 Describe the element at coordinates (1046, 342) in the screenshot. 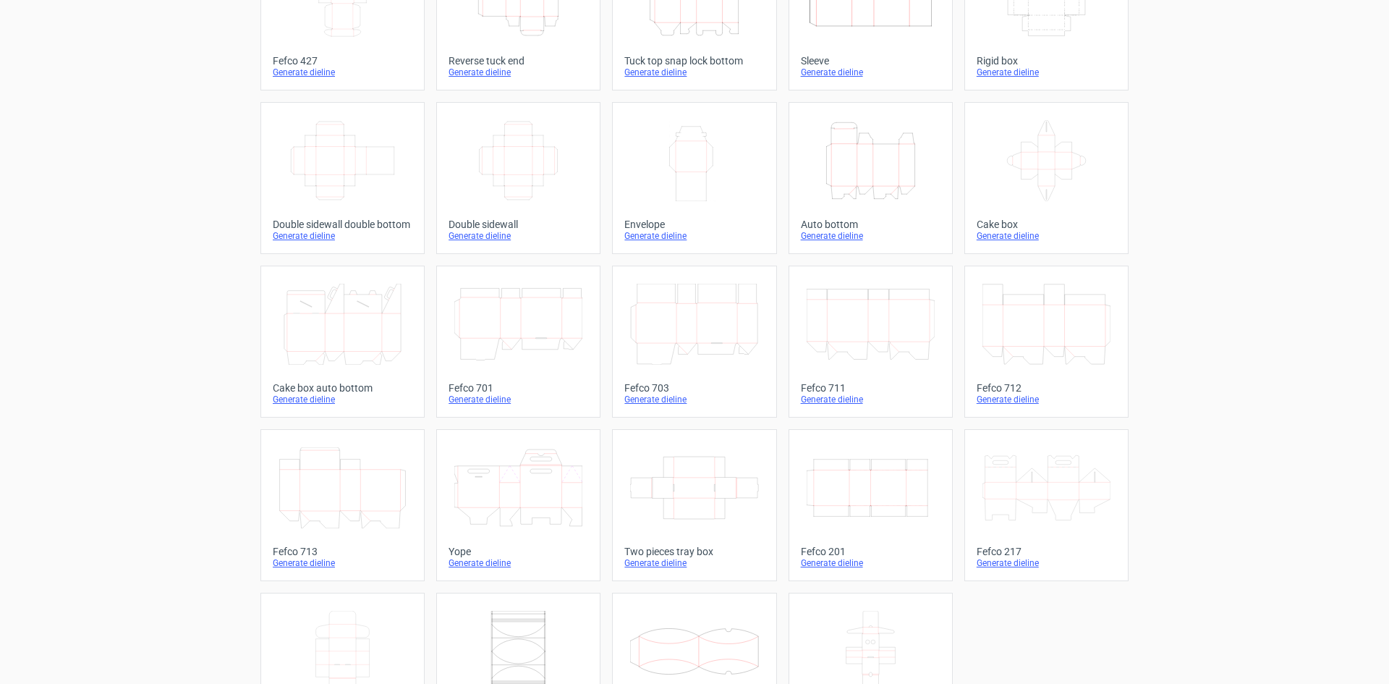

I see `a: Fefco 712Generate dieline` at that location.